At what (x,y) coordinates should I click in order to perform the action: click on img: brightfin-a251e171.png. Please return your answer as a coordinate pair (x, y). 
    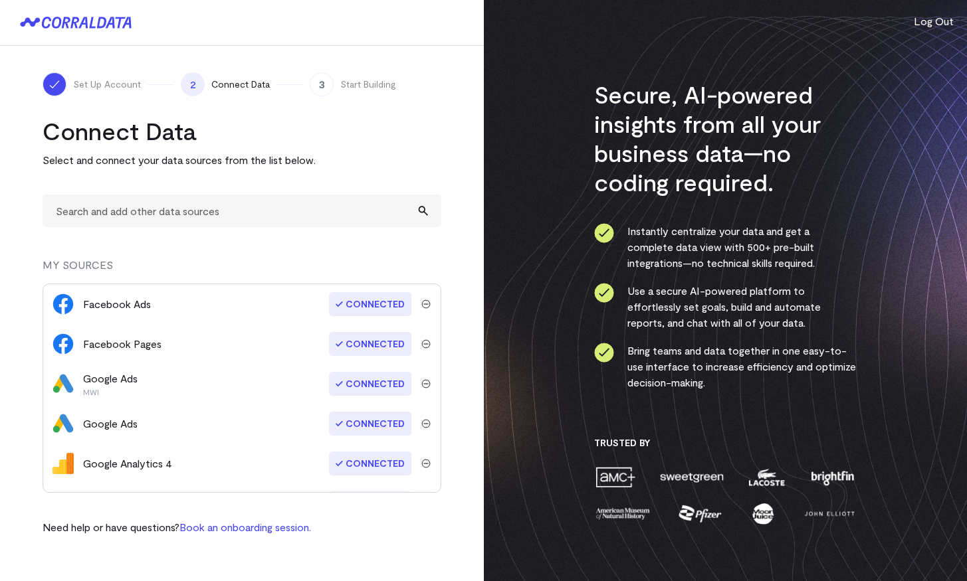
    Looking at the image, I should click on (832, 477).